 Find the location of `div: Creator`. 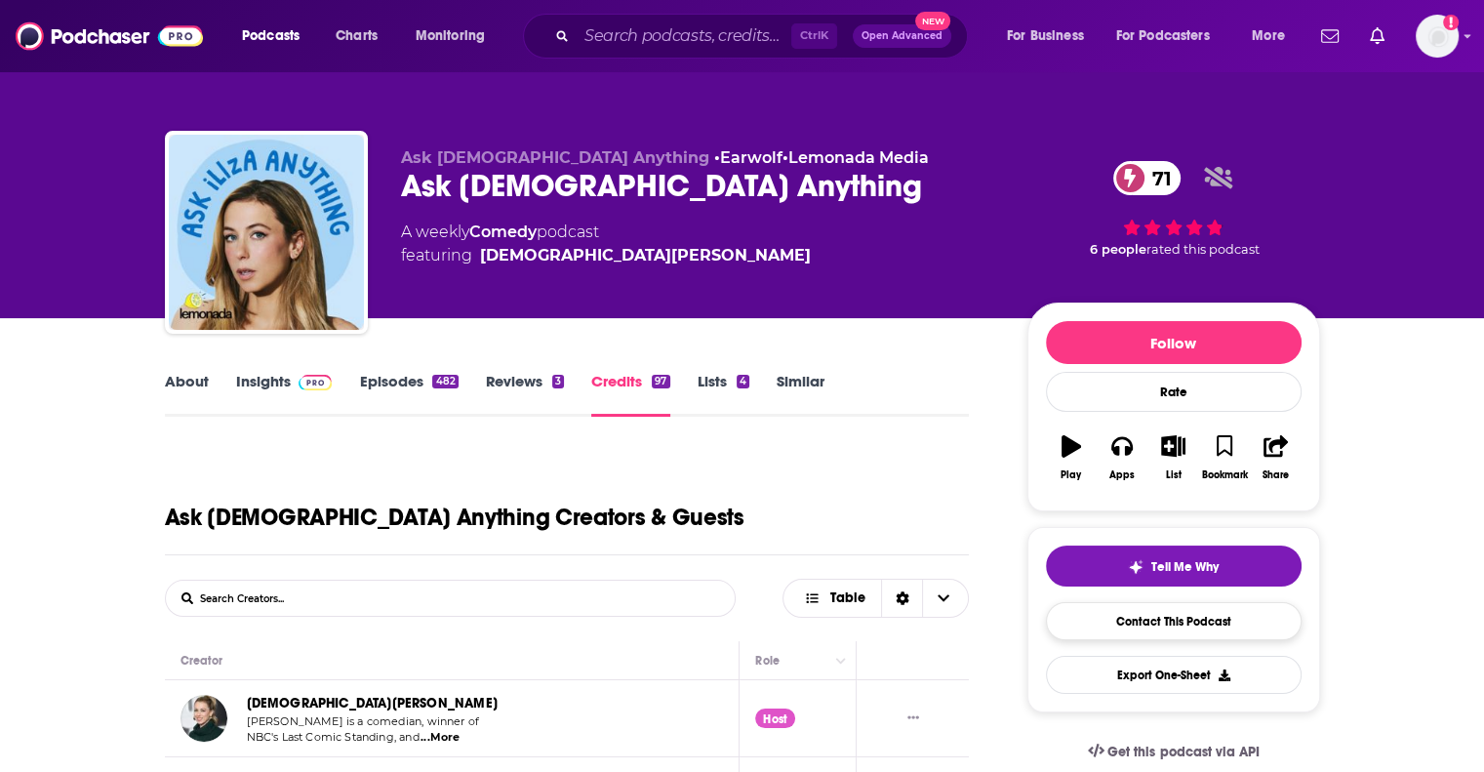

div: Creator is located at coordinates (202, 660).